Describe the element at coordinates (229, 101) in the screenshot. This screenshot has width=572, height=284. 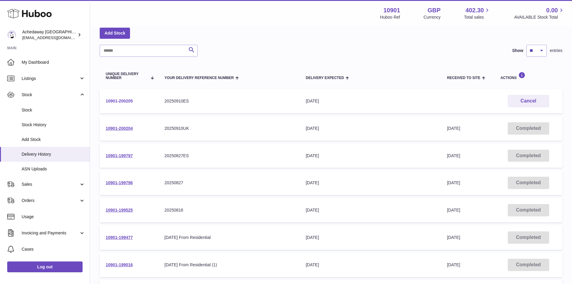
I see `div: 20250910ES` at that location.